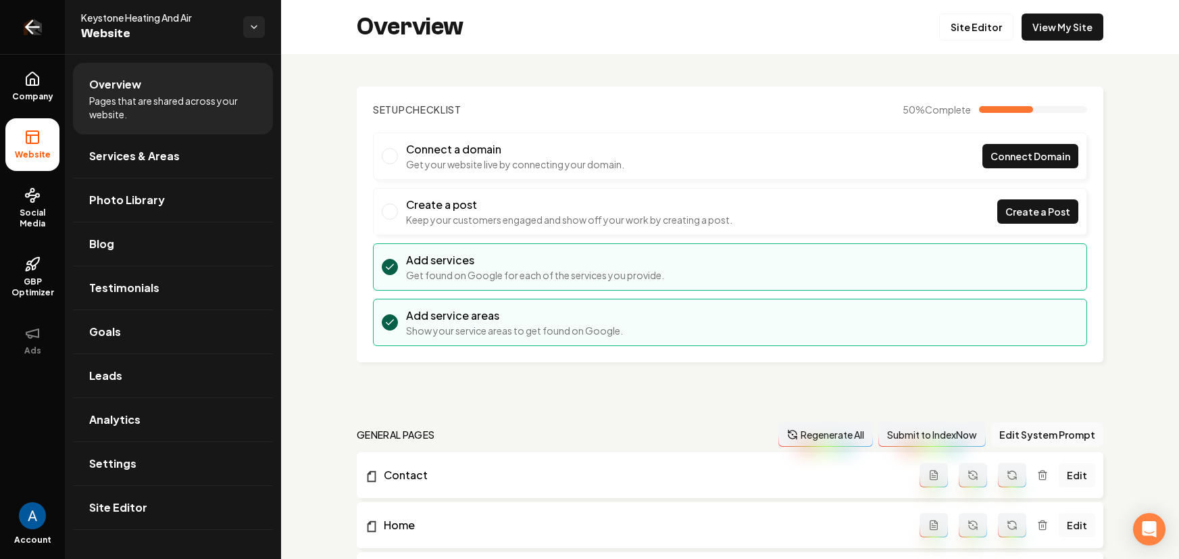 The height and width of the screenshot is (559, 1179). What do you see at coordinates (1030, 156) in the screenshot?
I see `span: Connect Domain` at bounding box center [1030, 156].